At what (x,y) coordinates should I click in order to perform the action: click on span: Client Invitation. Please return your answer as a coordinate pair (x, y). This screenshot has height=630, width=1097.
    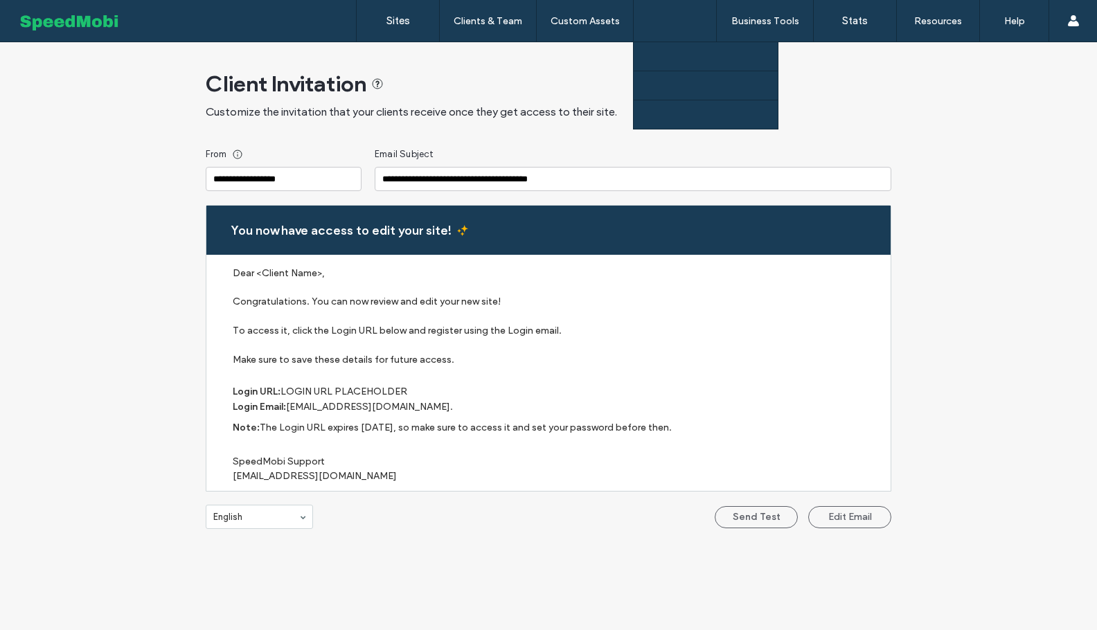
    Looking at the image, I should click on (286, 84).